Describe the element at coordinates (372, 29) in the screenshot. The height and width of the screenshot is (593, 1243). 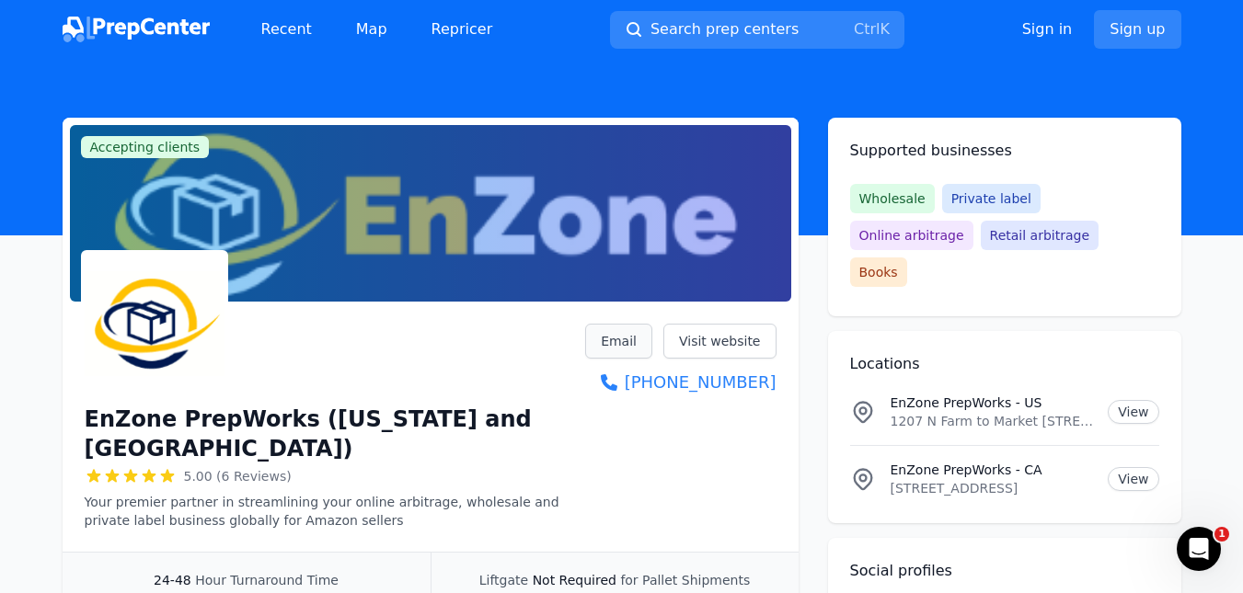
I see `a: Map` at that location.